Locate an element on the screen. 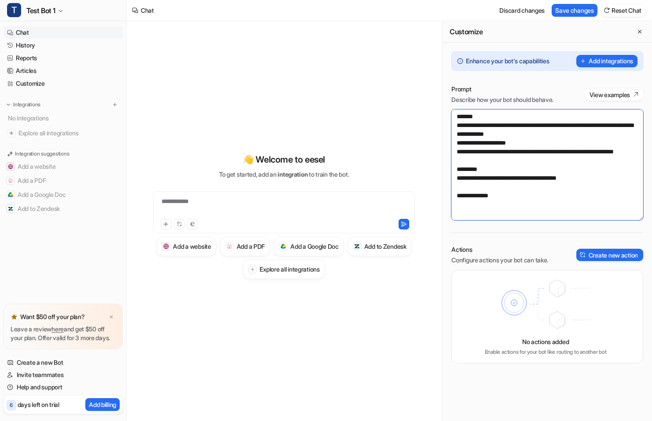 Image resolution: width=652 pixels, height=421 pixels. img: menu_add.svg is located at coordinates (115, 105).